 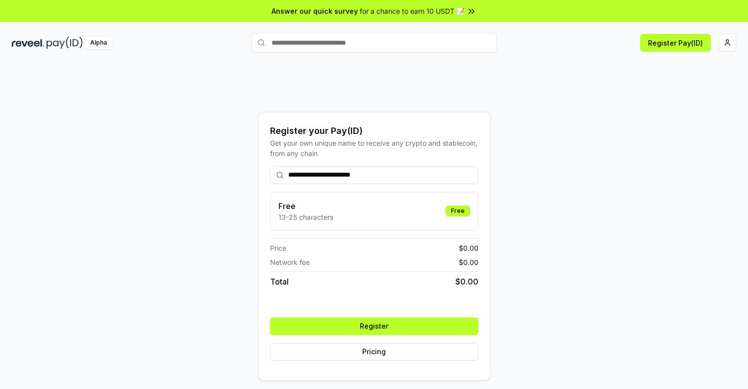 What do you see at coordinates (65, 43) in the screenshot?
I see `img: pay_id` at bounding box center [65, 43].